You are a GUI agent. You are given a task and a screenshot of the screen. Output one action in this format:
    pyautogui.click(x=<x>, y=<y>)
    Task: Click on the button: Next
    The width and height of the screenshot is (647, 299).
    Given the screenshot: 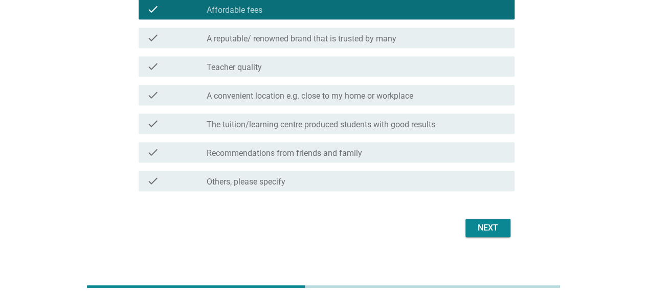 What is the action you would take?
    pyautogui.click(x=488, y=228)
    